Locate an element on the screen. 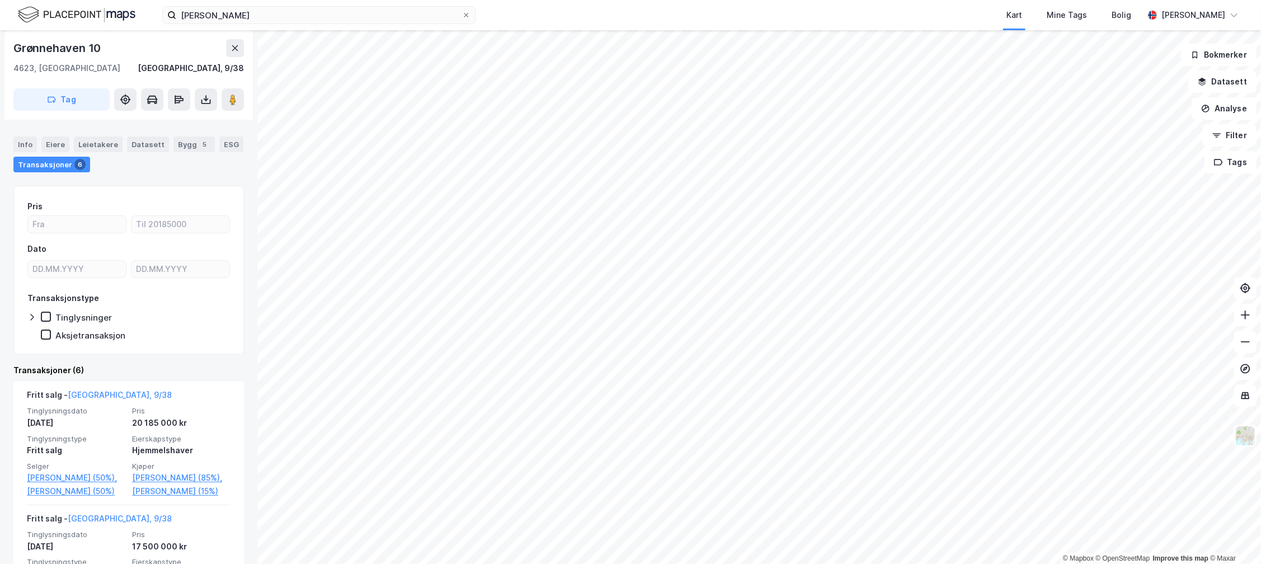 This screenshot has width=1261, height=564. button: Bokmerker is located at coordinates (1219, 55).